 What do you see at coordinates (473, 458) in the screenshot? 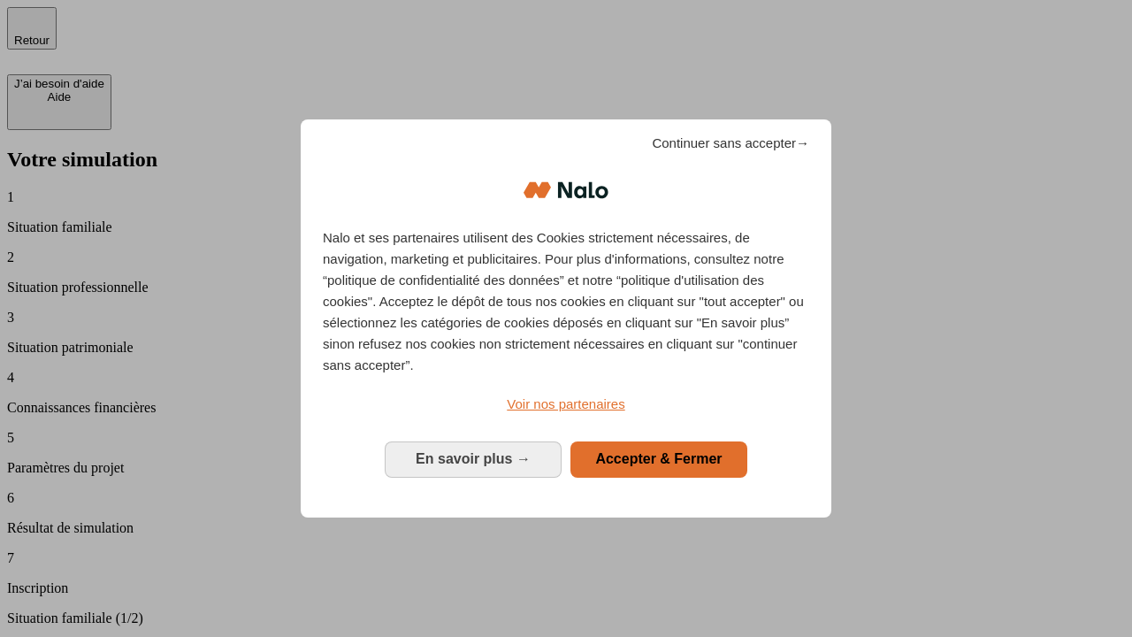
I see `span: En savoir plus →` at bounding box center [473, 458].